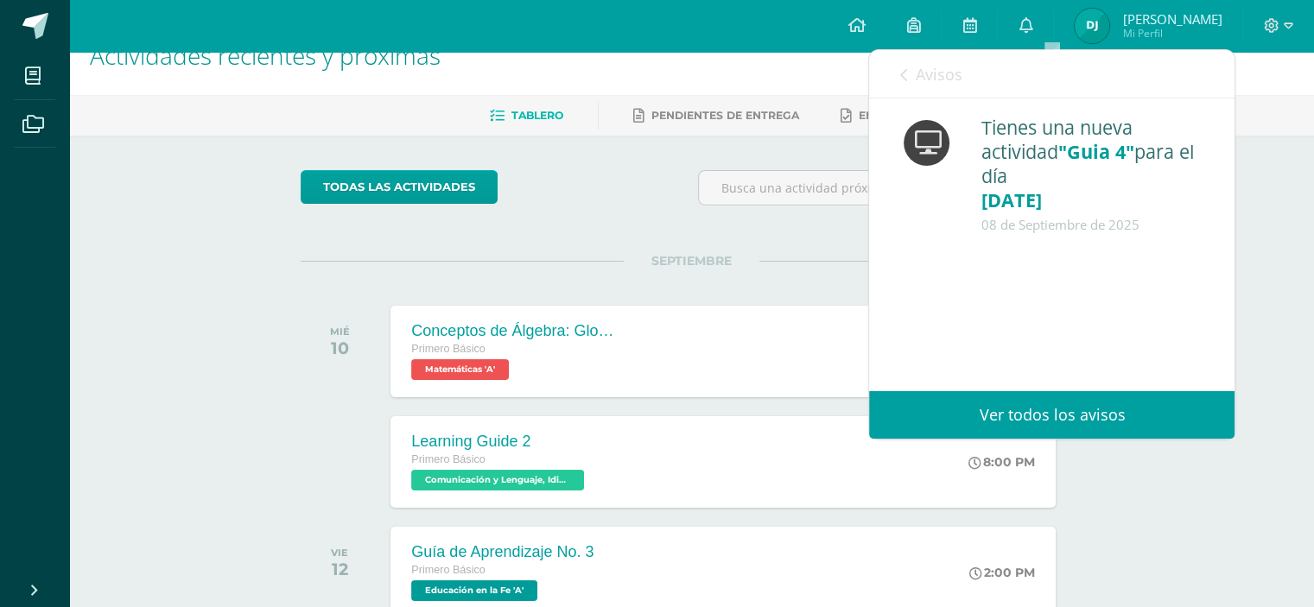 Image resolution: width=1314 pixels, height=607 pixels. Describe the element at coordinates (1051, 415) in the screenshot. I see `a: Ver todos los avisos` at that location.